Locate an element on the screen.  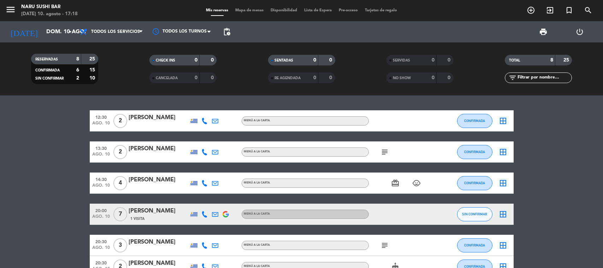
span: TOTAL is located at coordinates (515, 60).